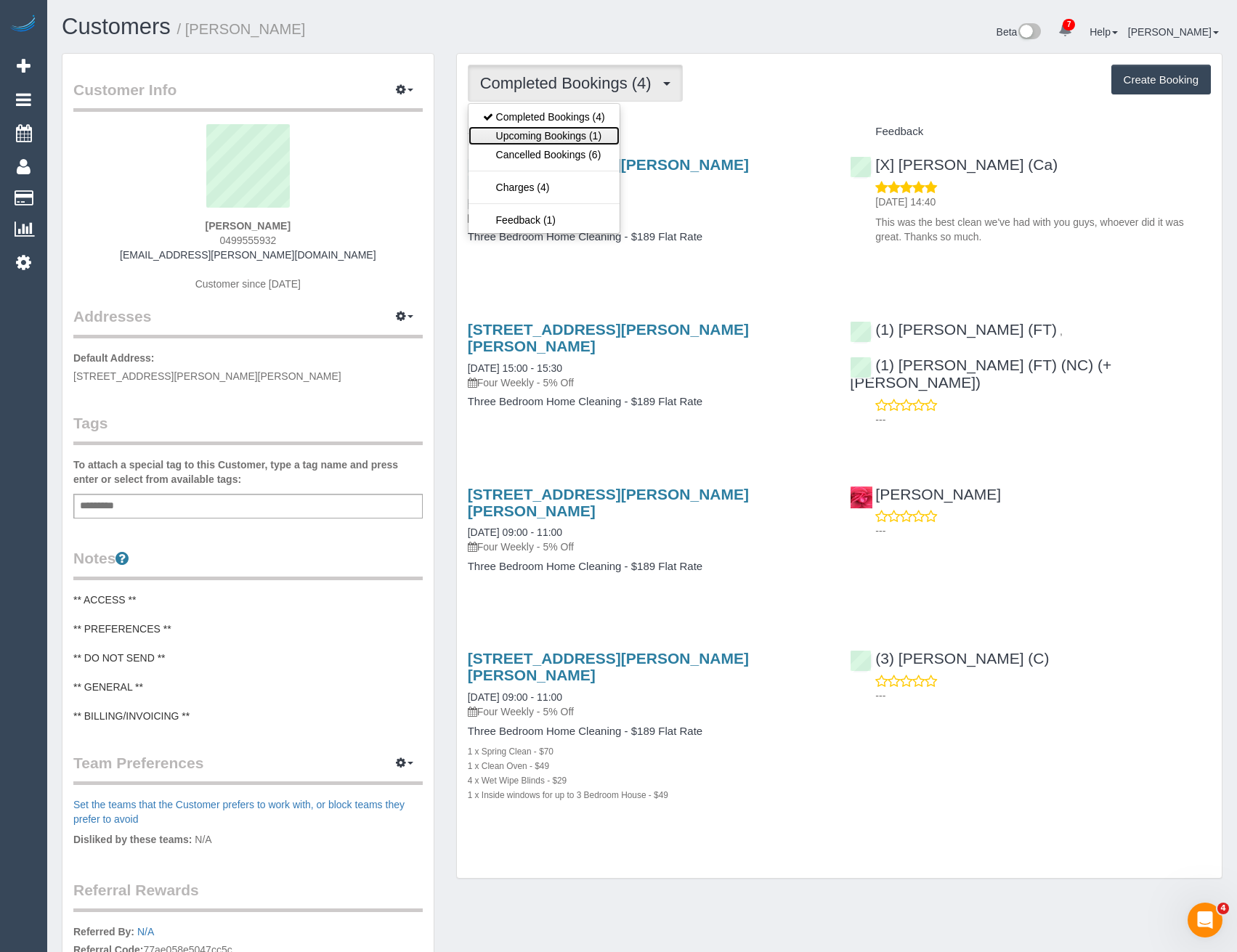 The image size is (1237, 952). I want to click on legend: Customer Info, so click(248, 95).